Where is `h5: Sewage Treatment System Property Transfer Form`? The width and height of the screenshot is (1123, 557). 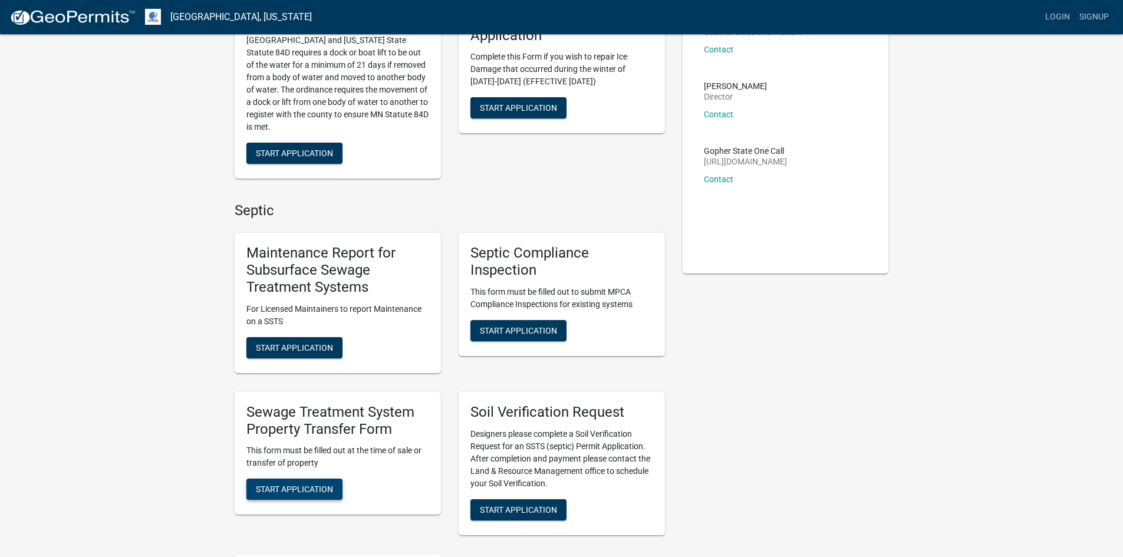 h5: Sewage Treatment System Property Transfer Form is located at coordinates (338, 421).